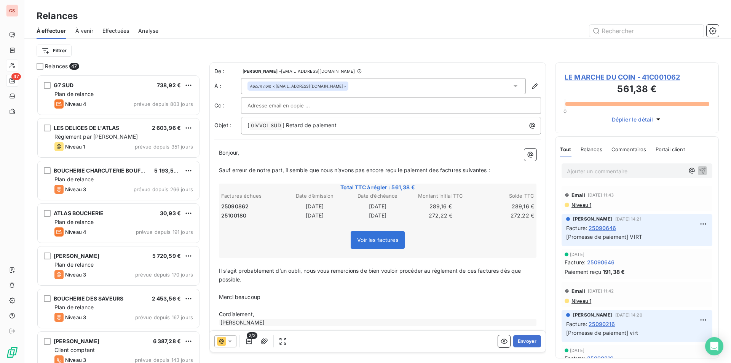 The height and width of the screenshot is (363, 731). What do you see at coordinates (164, 317) in the screenshot?
I see `span: prévue depuis 167 jours` at bounding box center [164, 317].